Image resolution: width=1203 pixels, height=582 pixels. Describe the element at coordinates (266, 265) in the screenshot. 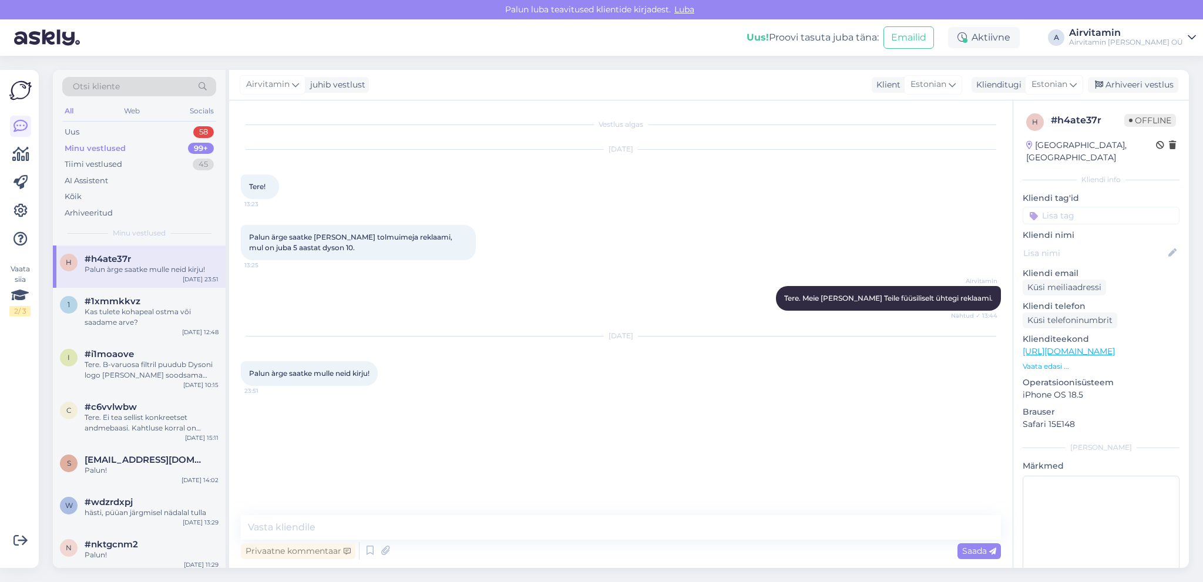

I see `span: 13:25` at that location.